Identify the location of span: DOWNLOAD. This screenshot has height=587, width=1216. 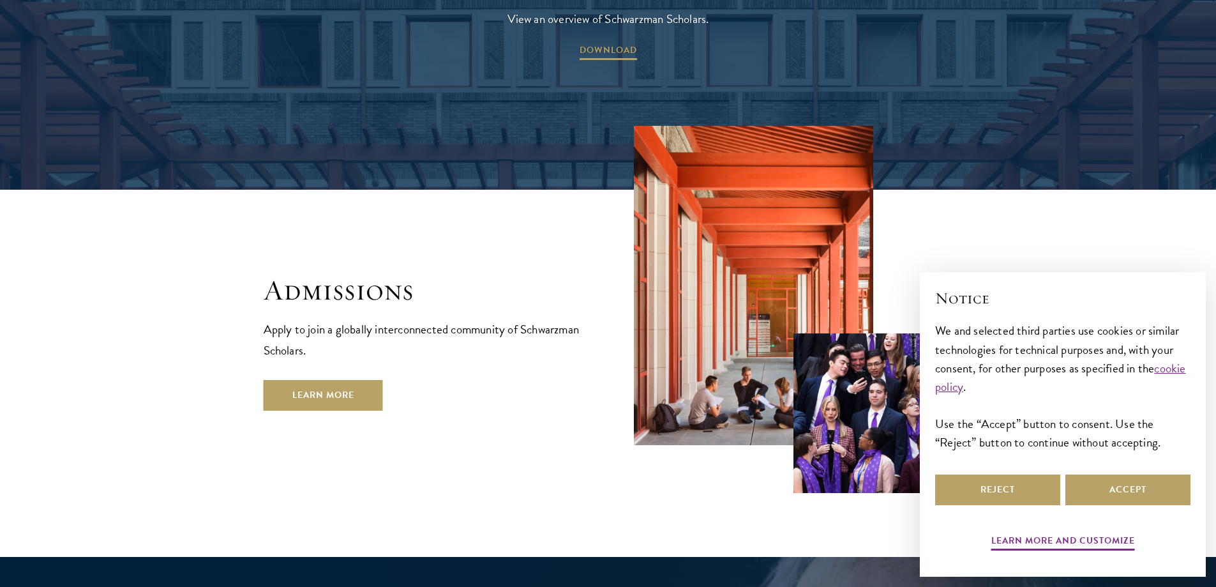
(608, 52).